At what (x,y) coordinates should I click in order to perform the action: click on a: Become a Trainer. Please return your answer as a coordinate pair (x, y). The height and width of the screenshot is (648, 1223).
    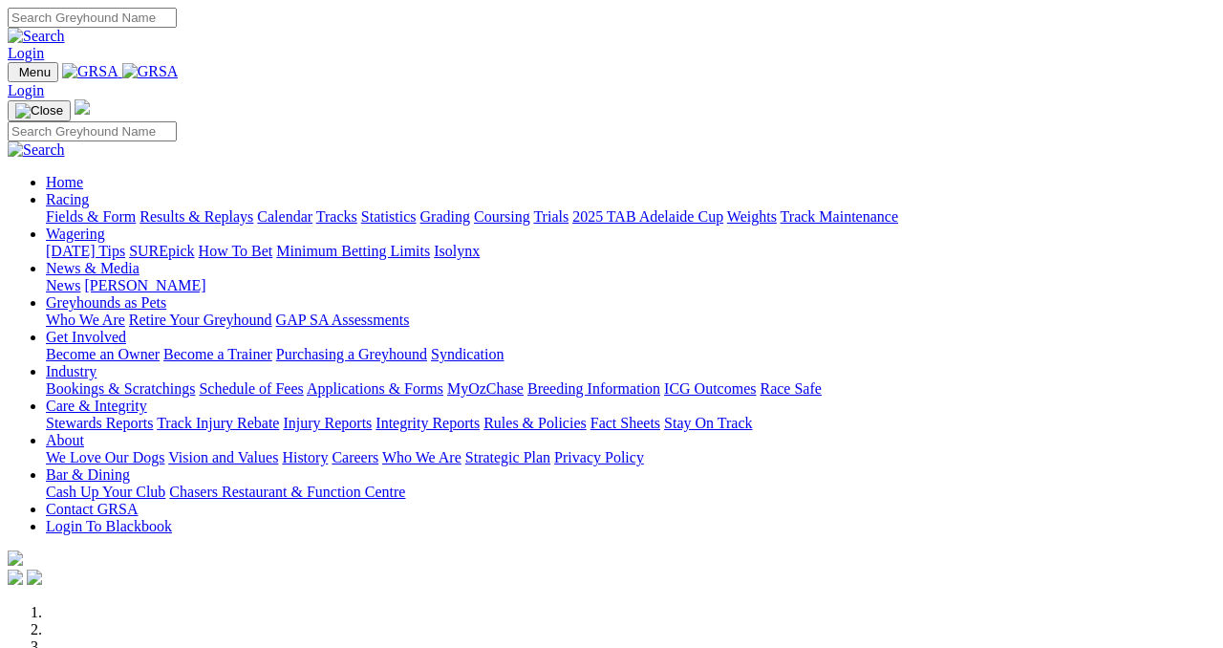
    Looking at the image, I should click on (218, 354).